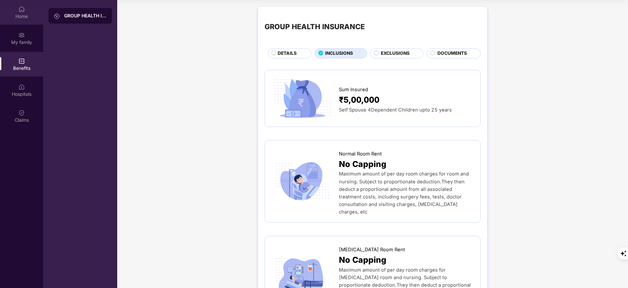 The image size is (628, 288). I want to click on span: EXCLUSIONS, so click(395, 53).